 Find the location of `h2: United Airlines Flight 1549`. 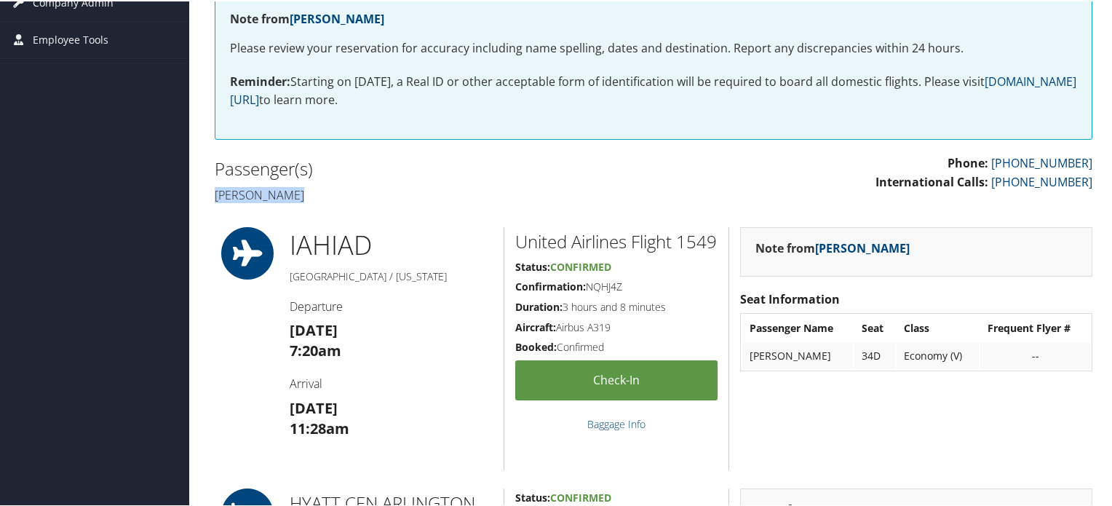

h2: United Airlines Flight 1549 is located at coordinates (617, 240).